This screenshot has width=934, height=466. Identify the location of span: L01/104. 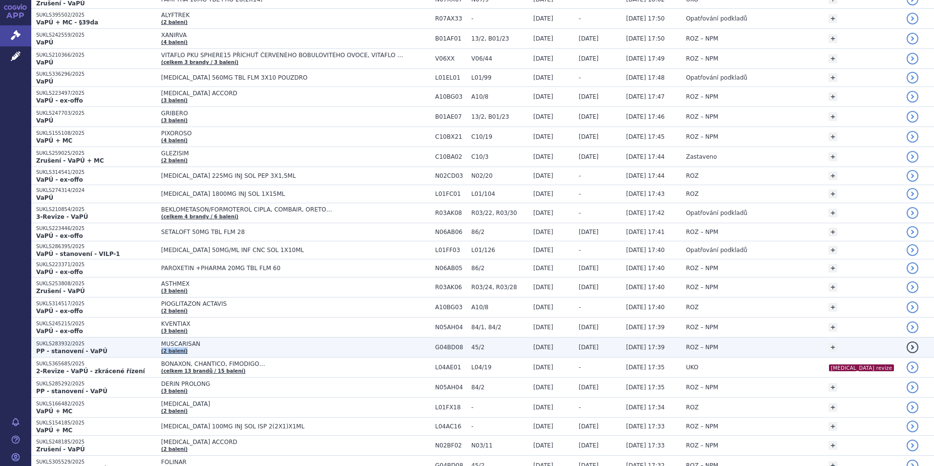
(500, 194).